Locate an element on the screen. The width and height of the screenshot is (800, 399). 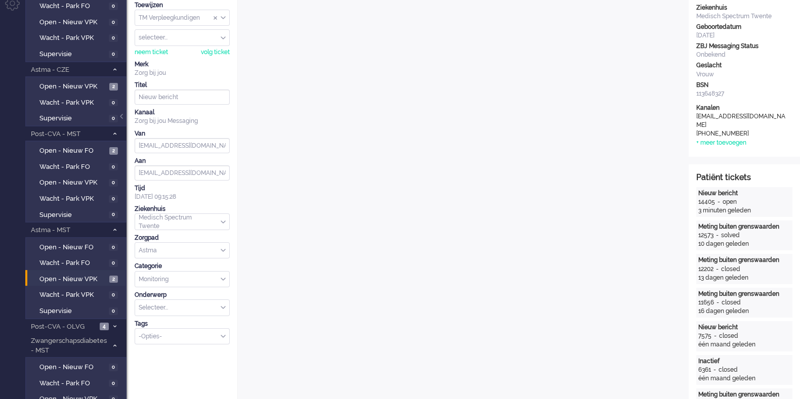
span: Zwangerschapsdiabetes - MST is located at coordinates (68, 346).